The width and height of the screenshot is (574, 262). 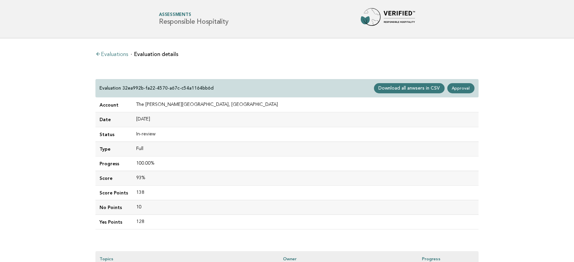 What do you see at coordinates (194, 19) in the screenshot?
I see `h1: Responsible Hospitality` at bounding box center [194, 19].